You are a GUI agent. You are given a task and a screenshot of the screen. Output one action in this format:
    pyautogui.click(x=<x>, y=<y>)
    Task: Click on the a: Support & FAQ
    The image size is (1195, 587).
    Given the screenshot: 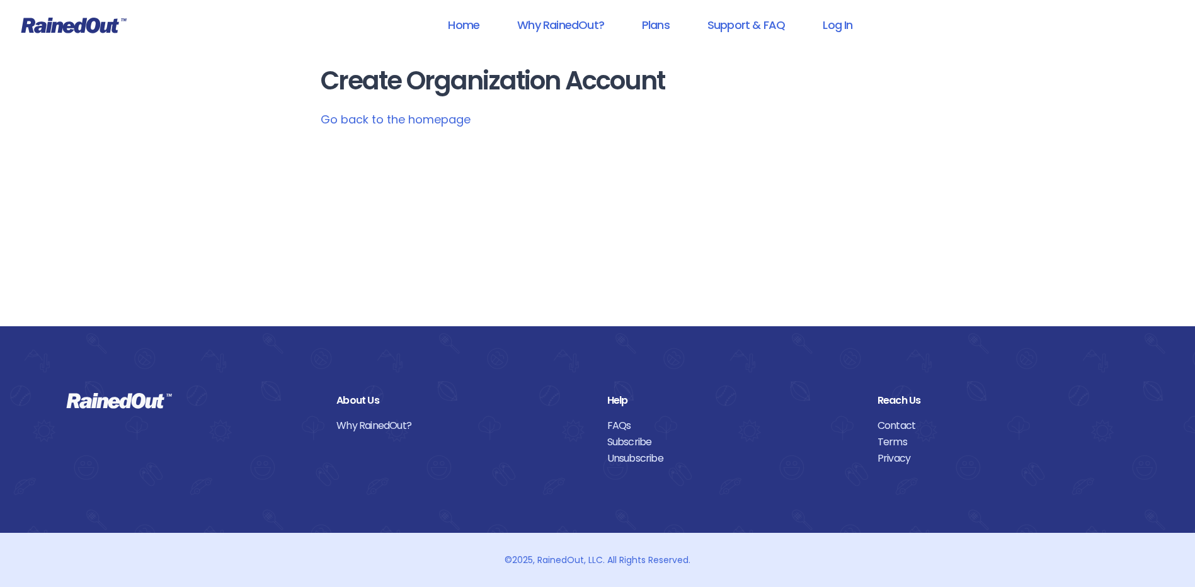 What is the action you would take?
    pyautogui.click(x=746, y=25)
    